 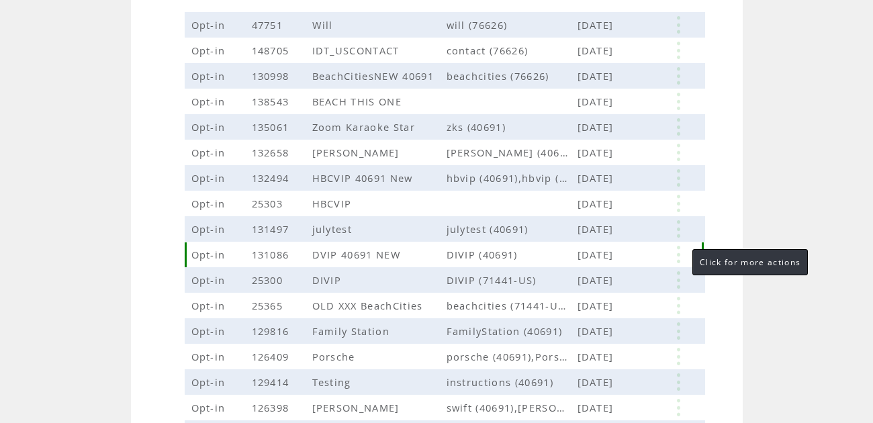 What do you see at coordinates (353, 331) in the screenshot?
I see `span: Family Station` at bounding box center [353, 331].